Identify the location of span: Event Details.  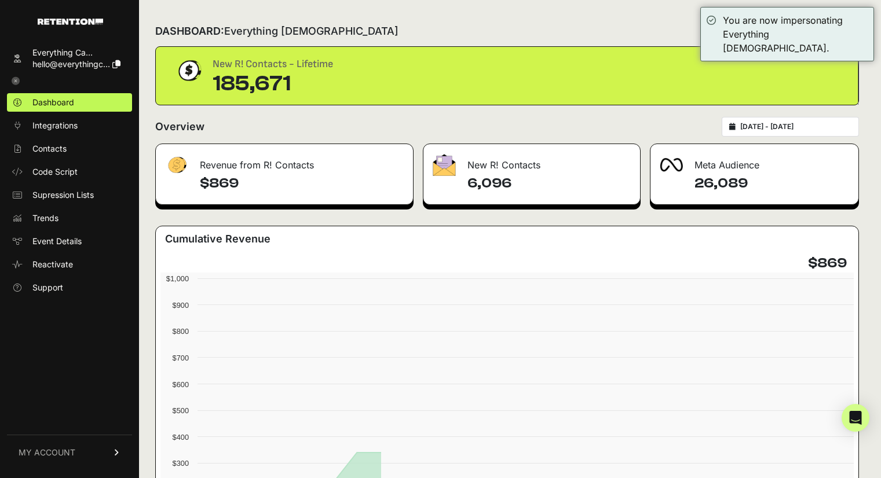
(57, 241).